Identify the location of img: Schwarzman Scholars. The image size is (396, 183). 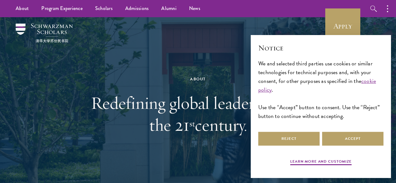
(44, 33).